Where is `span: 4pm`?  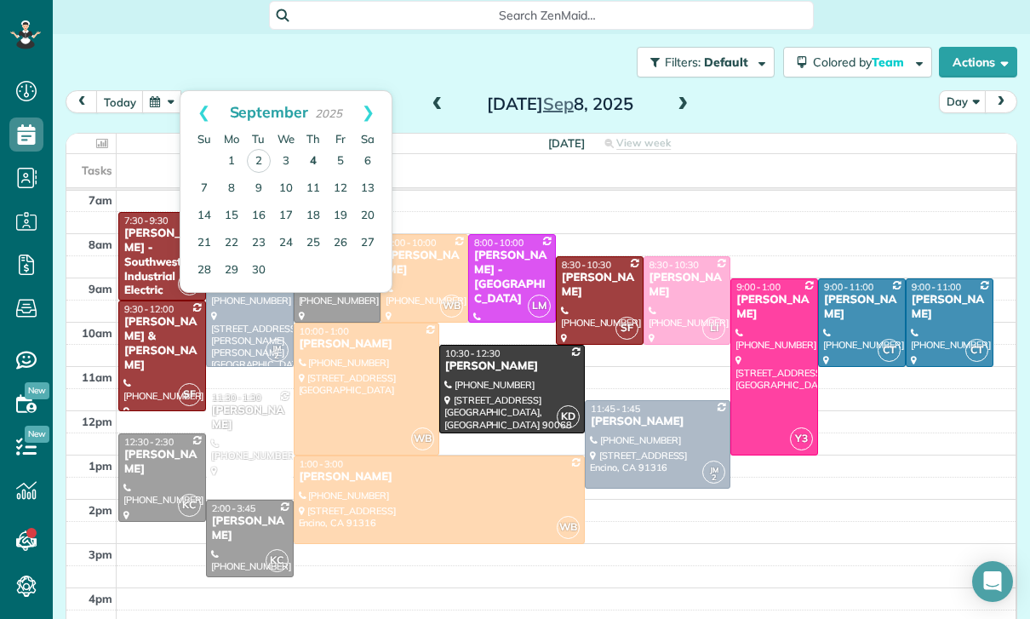
span: 4pm is located at coordinates (100, 598).